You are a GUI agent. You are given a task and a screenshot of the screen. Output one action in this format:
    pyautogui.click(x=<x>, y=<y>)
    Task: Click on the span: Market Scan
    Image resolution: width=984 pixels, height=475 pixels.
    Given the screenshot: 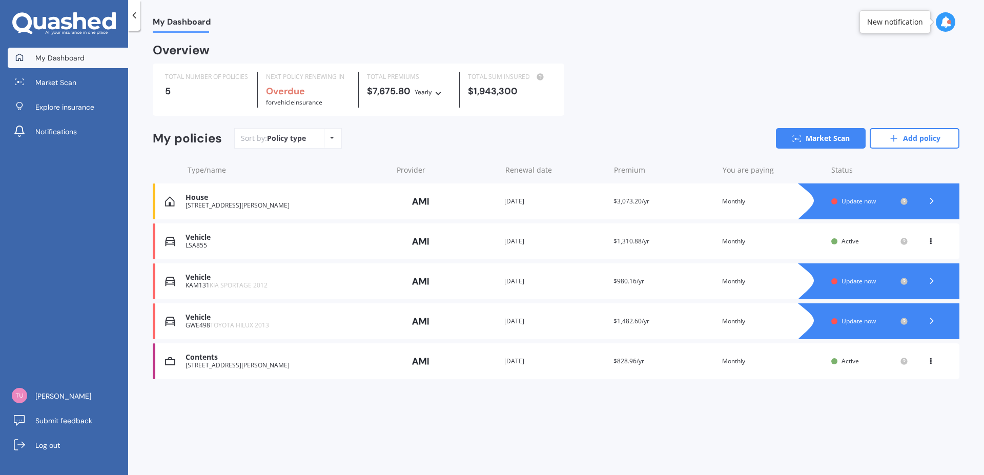 What is the action you would take?
    pyautogui.click(x=56, y=83)
    